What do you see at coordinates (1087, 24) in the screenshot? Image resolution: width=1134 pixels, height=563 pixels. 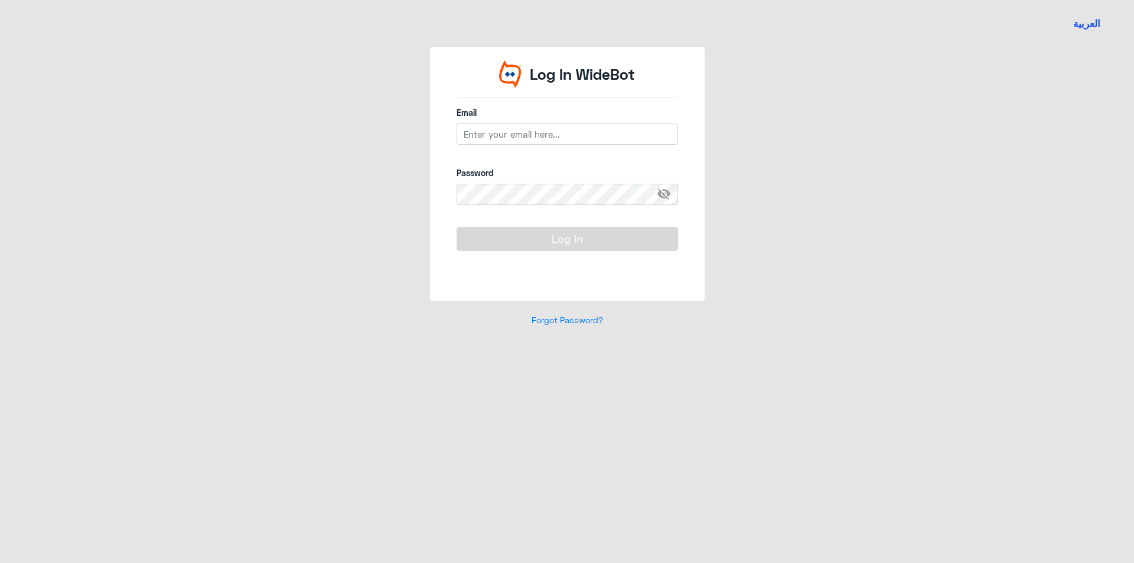 I see `button: العربية` at bounding box center [1087, 24].